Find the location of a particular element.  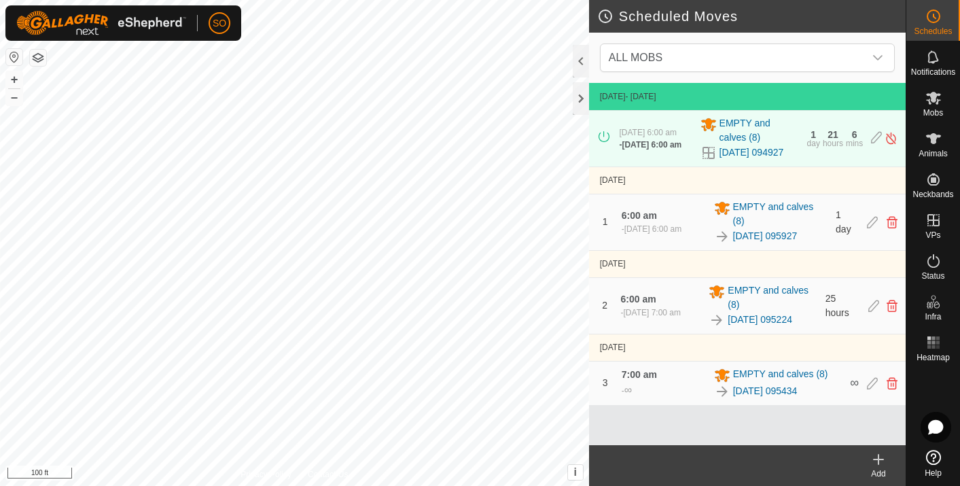

button: Map Layers is located at coordinates (38, 58).